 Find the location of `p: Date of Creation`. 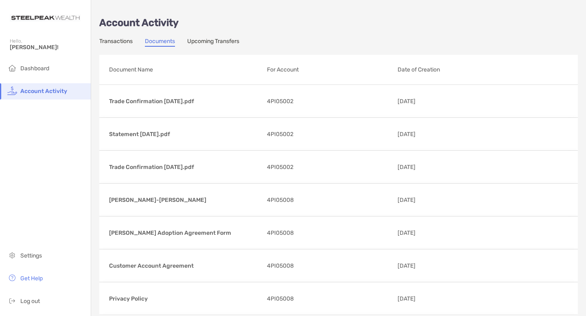

p: Date of Creation is located at coordinates (466, 70).